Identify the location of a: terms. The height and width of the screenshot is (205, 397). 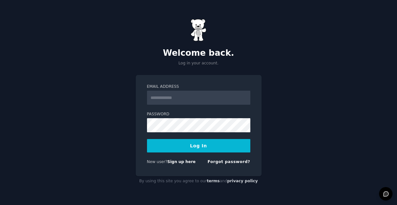
(213, 181).